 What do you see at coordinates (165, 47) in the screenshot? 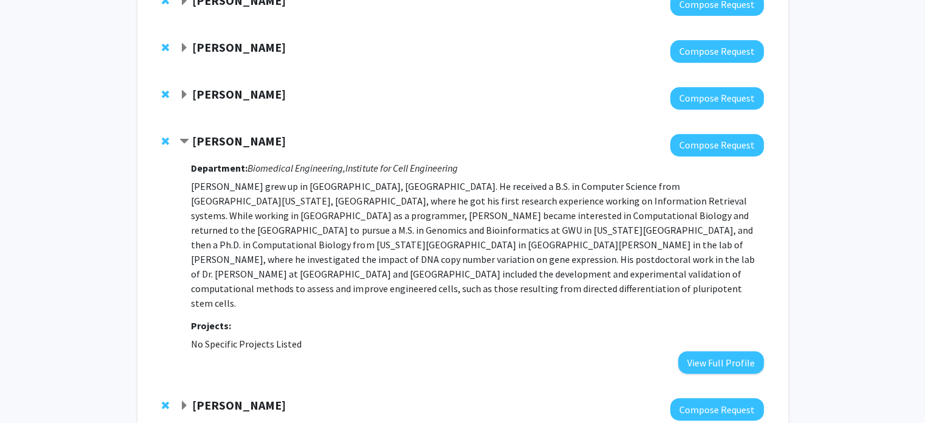
I see `span: Remove John Edison from bookmarks` at bounding box center [165, 47].